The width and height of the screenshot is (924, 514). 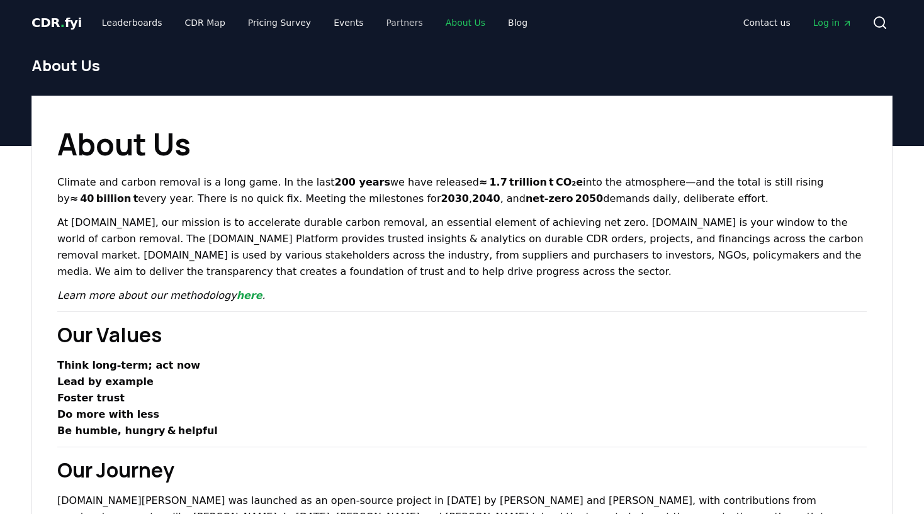 I want to click on strong: 2040, so click(x=486, y=198).